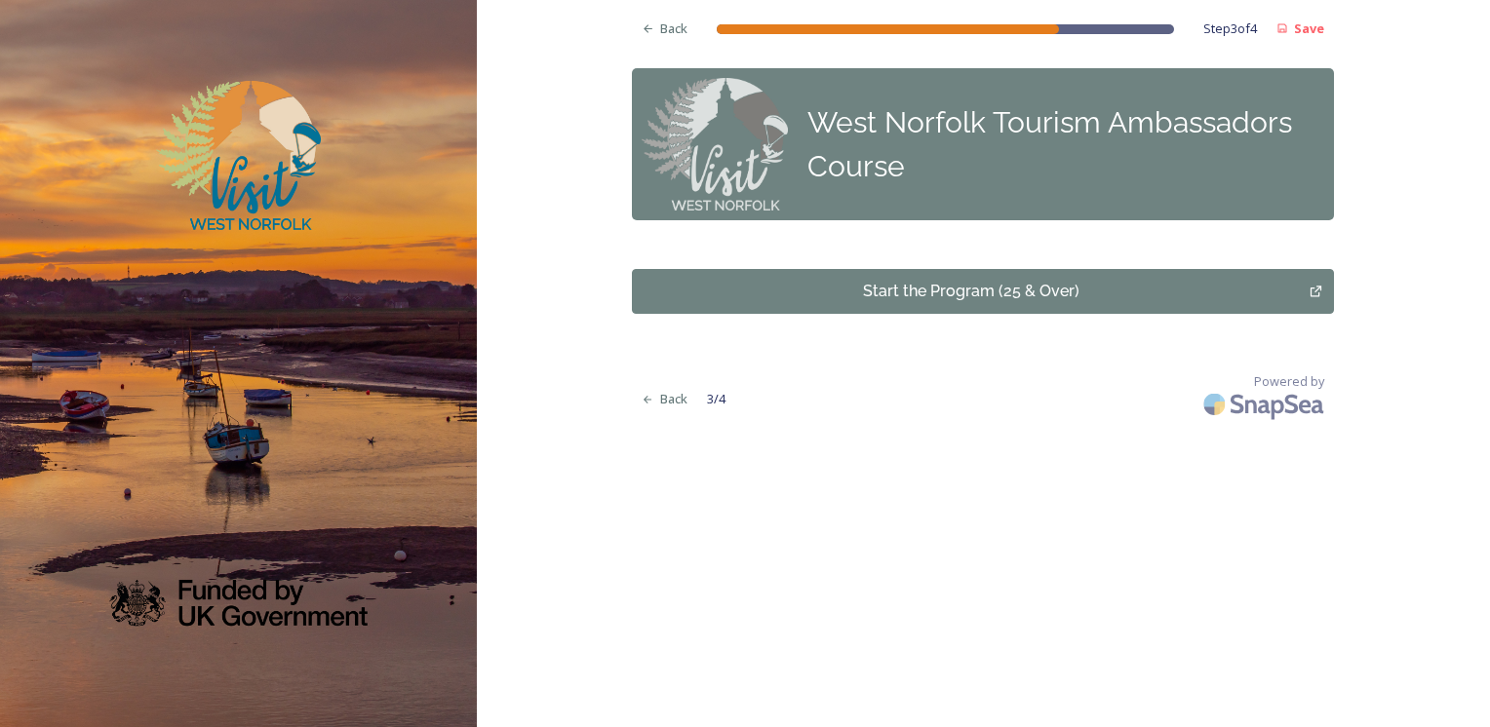 Image resolution: width=1490 pixels, height=727 pixels. I want to click on img: Step-0_VWN_Logo_for_Panel%20on%20all%20steps.png, so click(715, 144).